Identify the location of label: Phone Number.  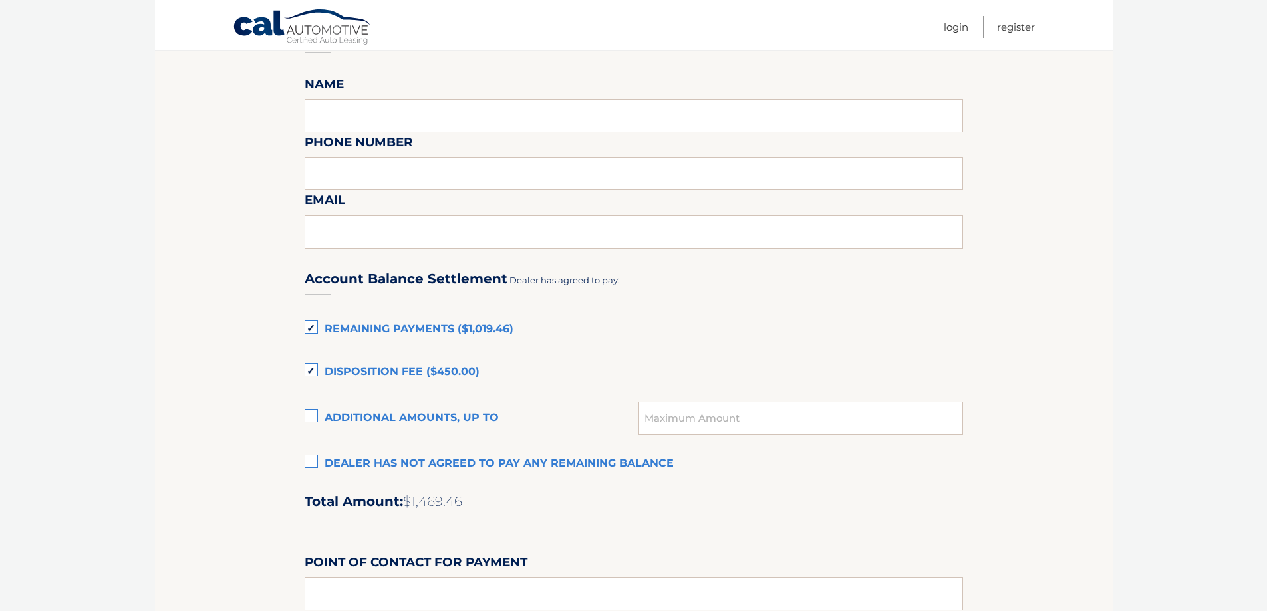
(359, 144).